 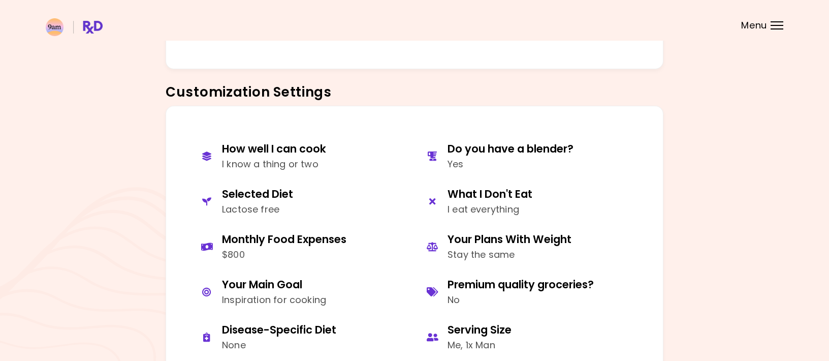 What do you see at coordinates (274, 300) in the screenshot?
I see `div: Inspiration for cooking` at bounding box center [274, 300].